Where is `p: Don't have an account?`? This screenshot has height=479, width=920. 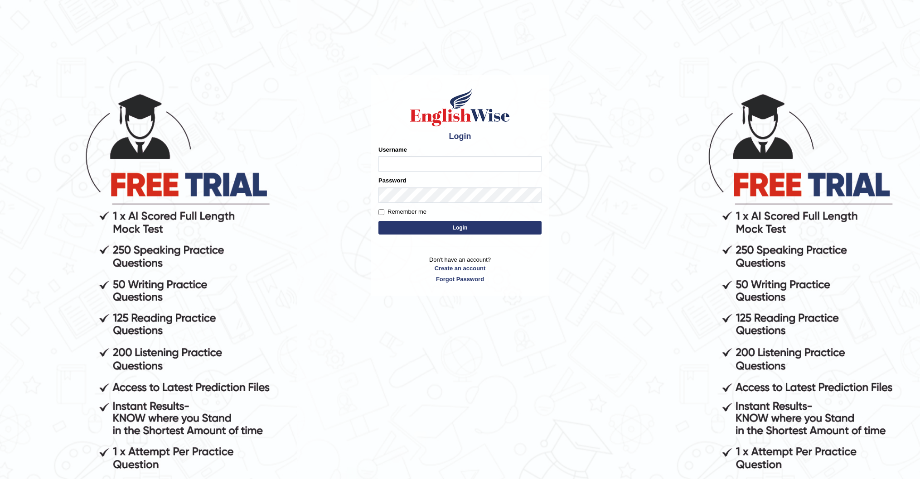
p: Don't have an account? is located at coordinates (460, 270).